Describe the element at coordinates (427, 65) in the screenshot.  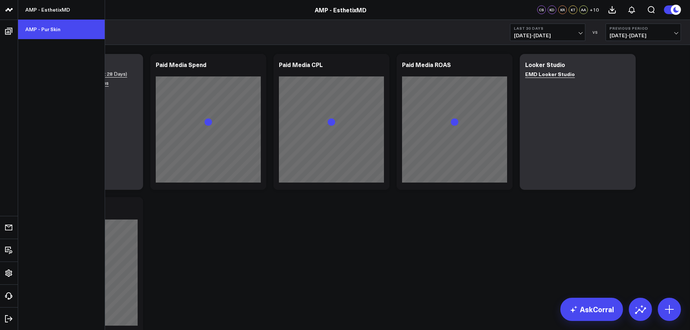
I see `div: Paid Media ROAS` at that location.